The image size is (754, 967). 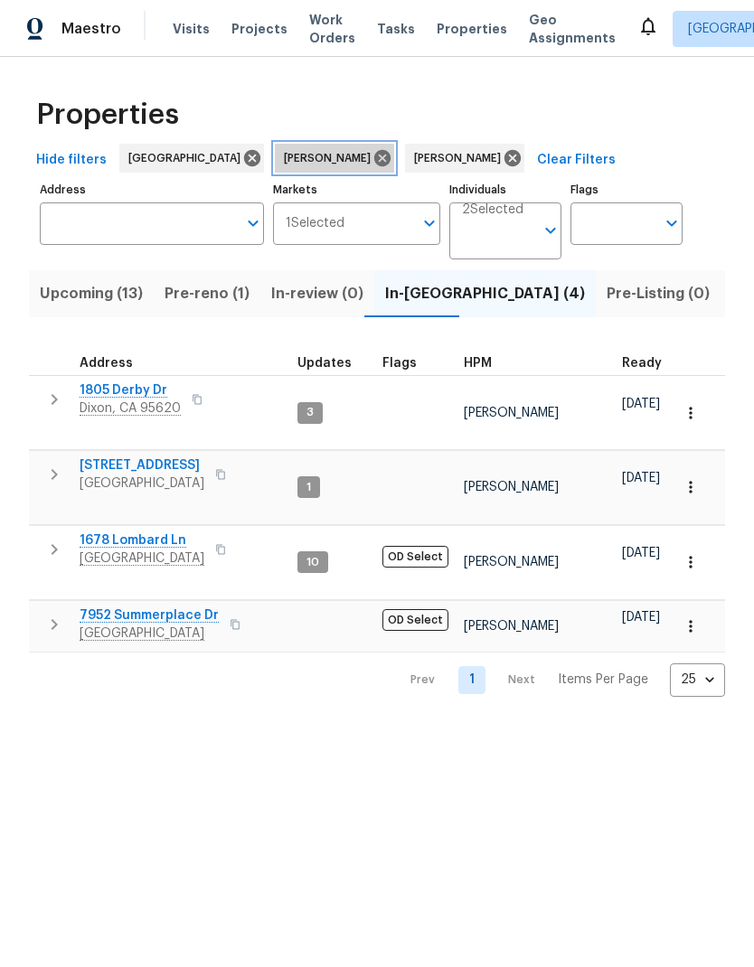 What do you see at coordinates (207, 294) in the screenshot?
I see `span: Pre-reno (1)` at bounding box center [207, 294].